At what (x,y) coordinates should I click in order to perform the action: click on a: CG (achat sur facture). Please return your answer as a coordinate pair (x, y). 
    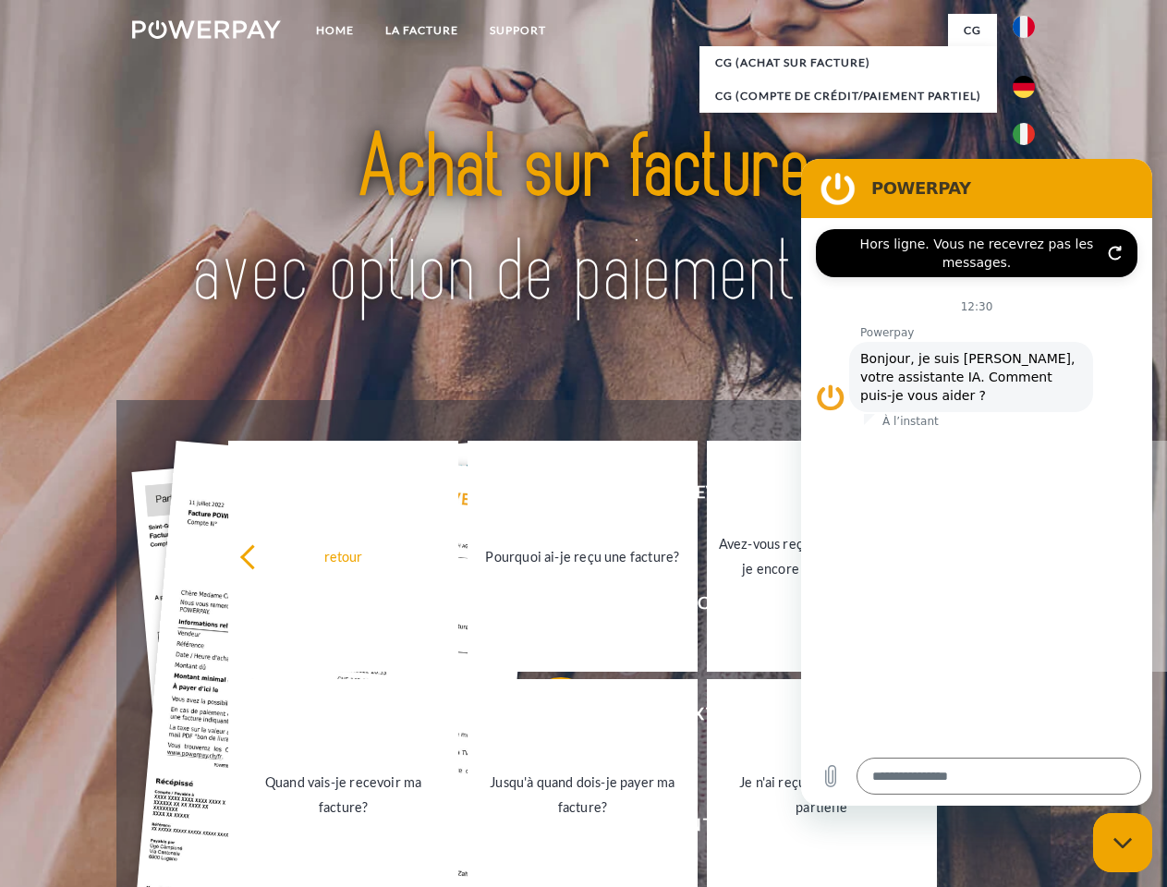
    Looking at the image, I should click on (849, 63).